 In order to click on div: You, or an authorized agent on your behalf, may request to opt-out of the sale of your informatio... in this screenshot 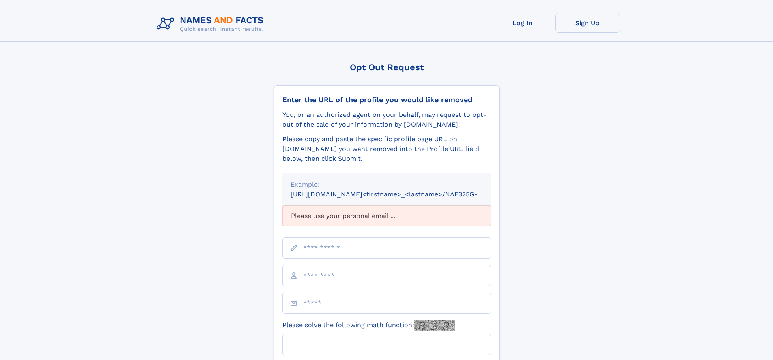, I will do `click(387, 120)`.